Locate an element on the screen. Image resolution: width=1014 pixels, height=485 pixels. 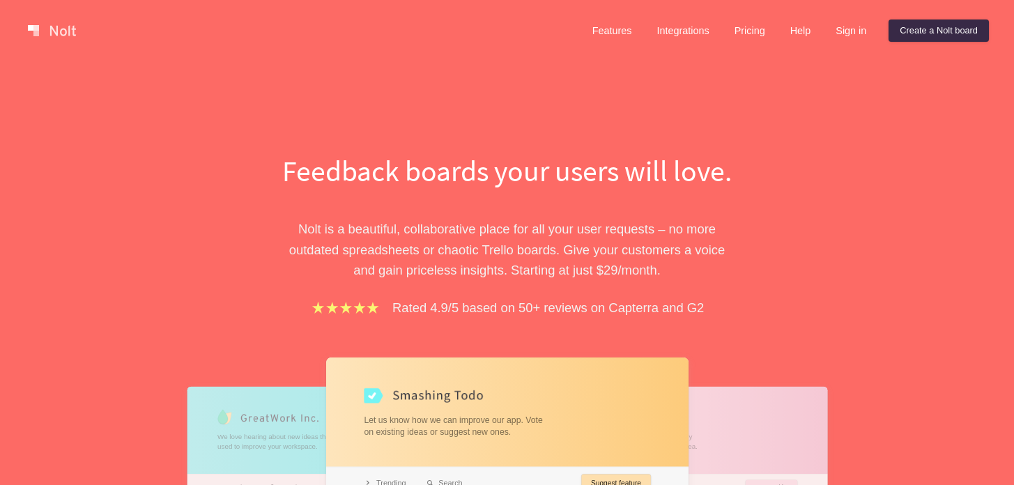
a: Create a Nolt board is located at coordinates (939, 31).